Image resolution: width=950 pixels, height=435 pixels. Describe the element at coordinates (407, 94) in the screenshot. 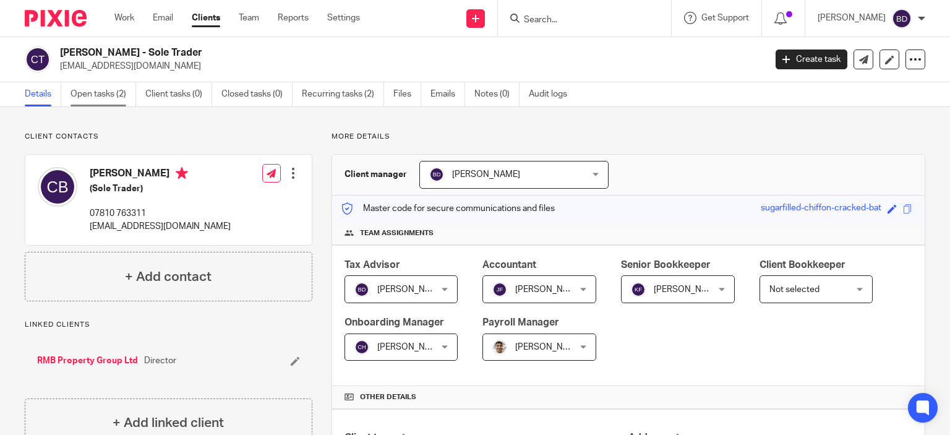

I see `a: Files` at that location.